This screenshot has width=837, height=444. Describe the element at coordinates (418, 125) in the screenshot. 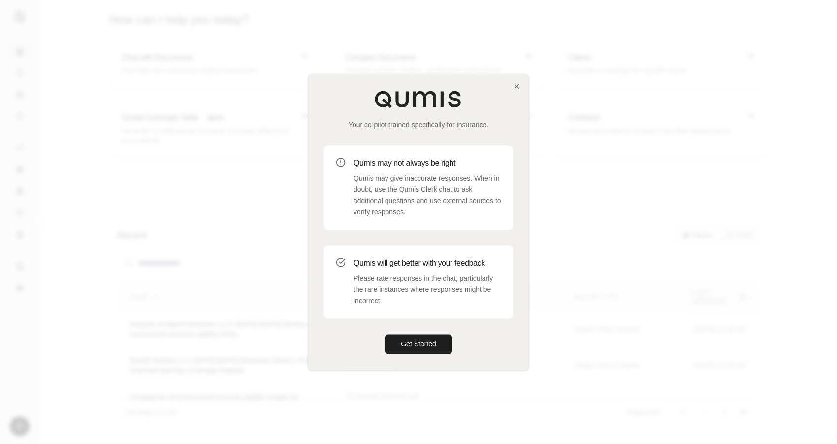

I see `p: Your co-pilot trained specifically for insurance.` at that location.